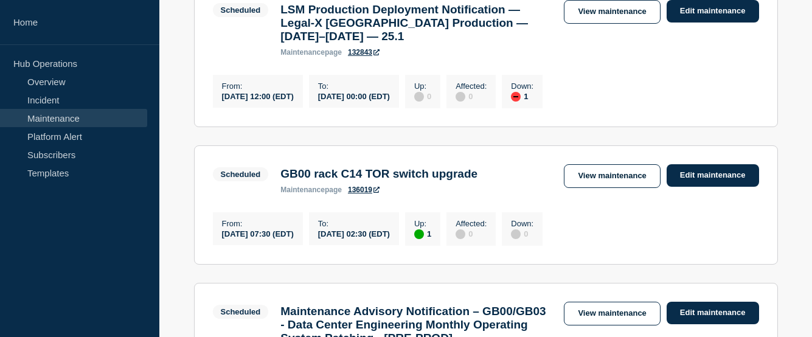 This screenshot has height=337, width=812. Describe the element at coordinates (364, 52) in the screenshot. I see `a: 132843` at that location.